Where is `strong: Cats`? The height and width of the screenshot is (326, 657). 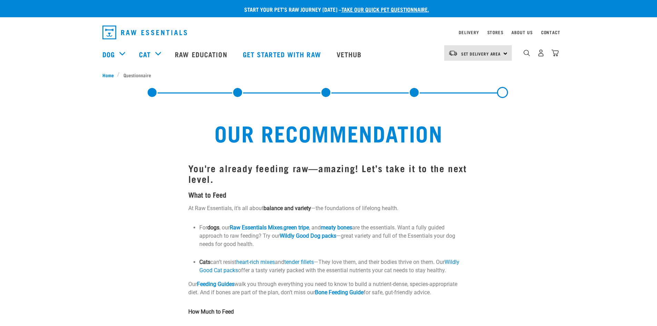 strong: Cats is located at coordinates (205, 262).